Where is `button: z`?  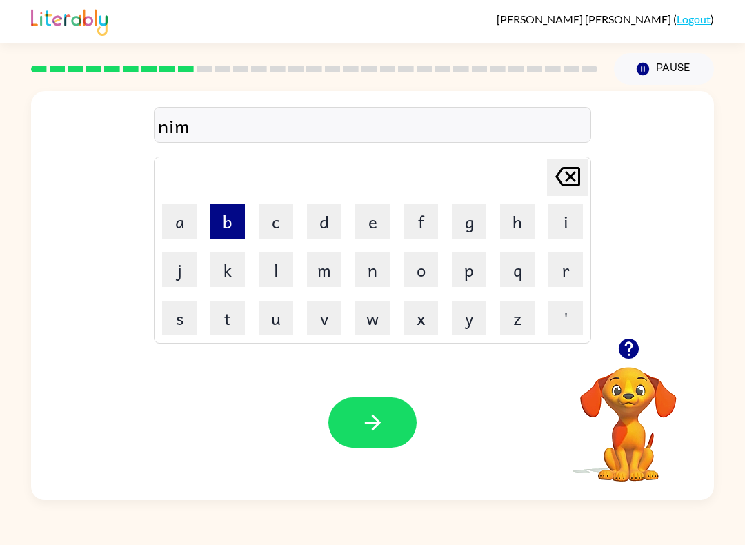
button: z is located at coordinates (517, 318).